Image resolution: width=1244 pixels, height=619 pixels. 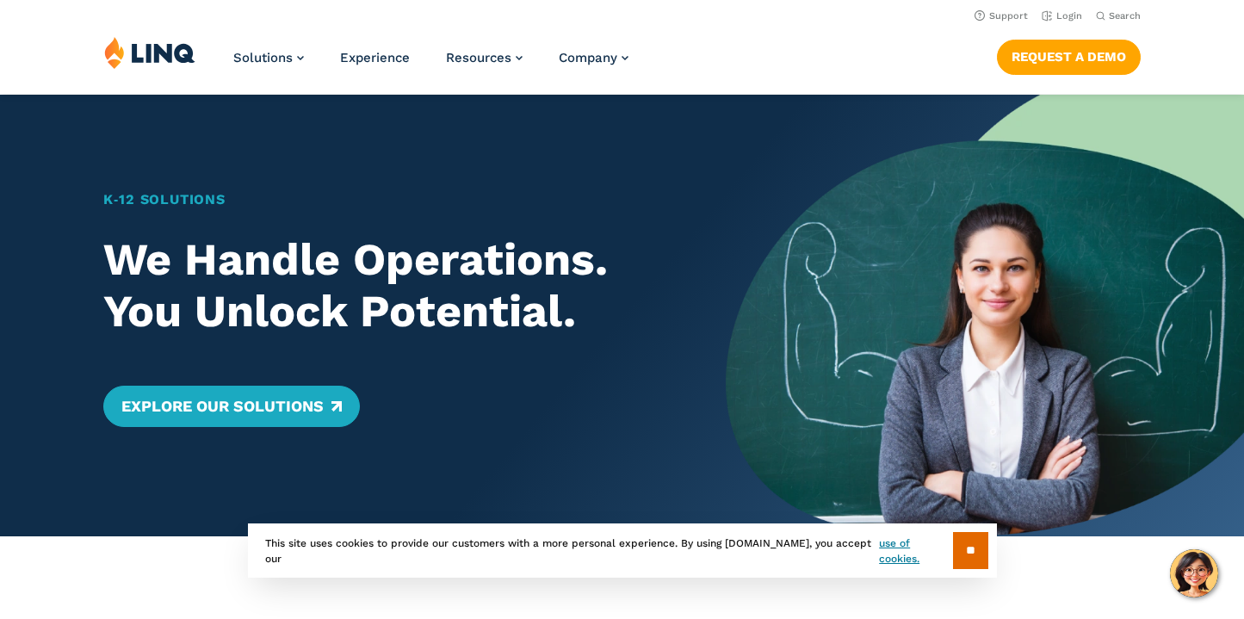 I want to click on a: Login, so click(x=1062, y=15).